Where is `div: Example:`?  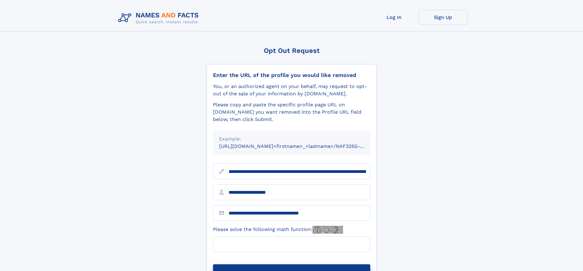 div: Example: is located at coordinates (291, 139).